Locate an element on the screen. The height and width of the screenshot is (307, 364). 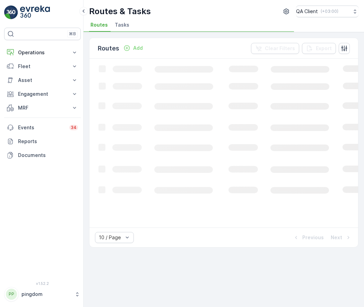
p: Clear Filters is located at coordinates (279, 48).